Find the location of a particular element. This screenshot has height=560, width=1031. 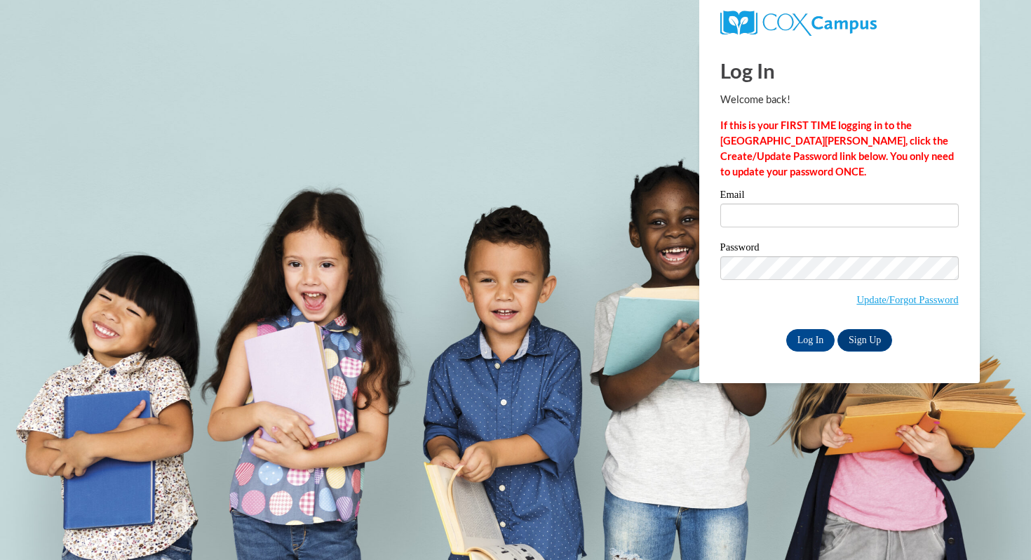

h1: Log In is located at coordinates (840, 70).